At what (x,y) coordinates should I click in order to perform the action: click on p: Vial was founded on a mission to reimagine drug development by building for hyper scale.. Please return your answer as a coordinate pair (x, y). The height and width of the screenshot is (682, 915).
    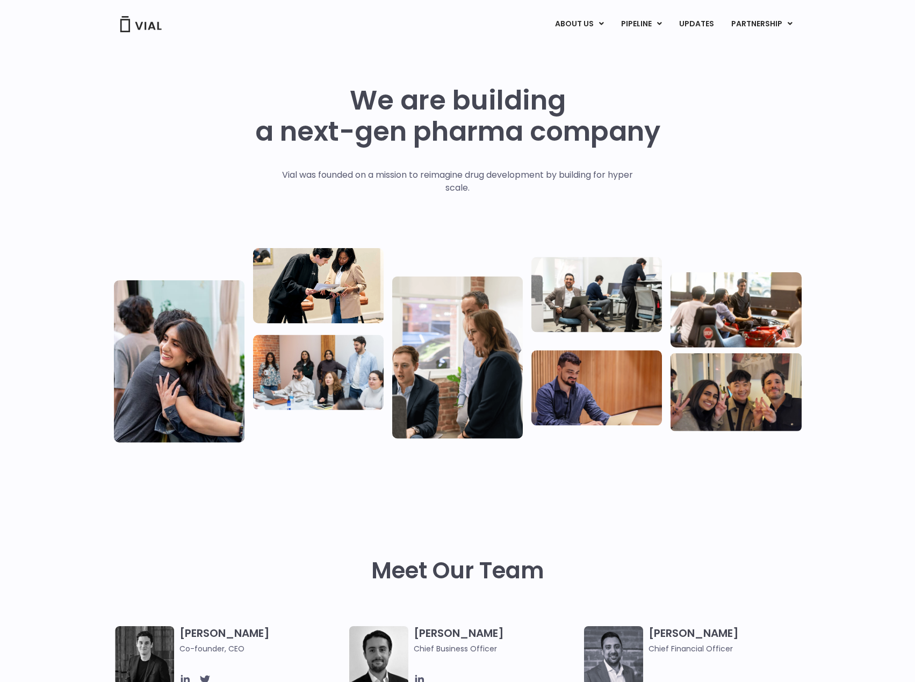
    Looking at the image, I should click on (457, 182).